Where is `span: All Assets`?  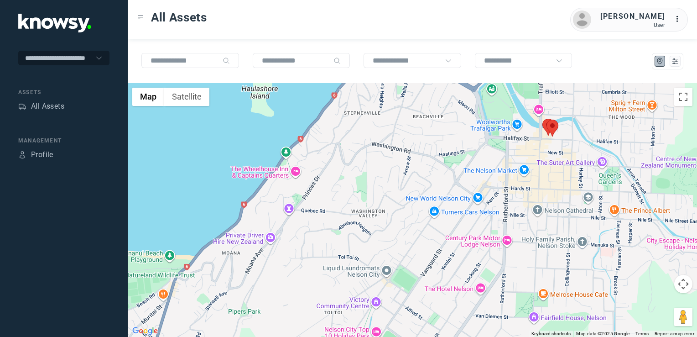 span: All Assets is located at coordinates (179, 17).